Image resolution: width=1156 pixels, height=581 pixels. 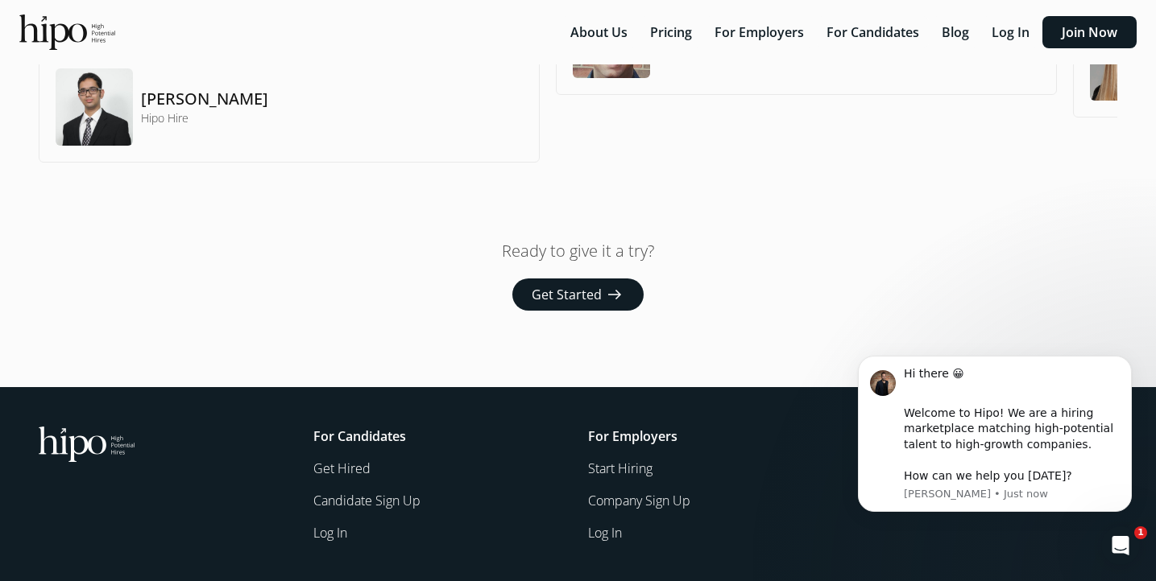 What do you see at coordinates (1089, 32) in the screenshot?
I see `button: Join Now` at bounding box center [1089, 32].